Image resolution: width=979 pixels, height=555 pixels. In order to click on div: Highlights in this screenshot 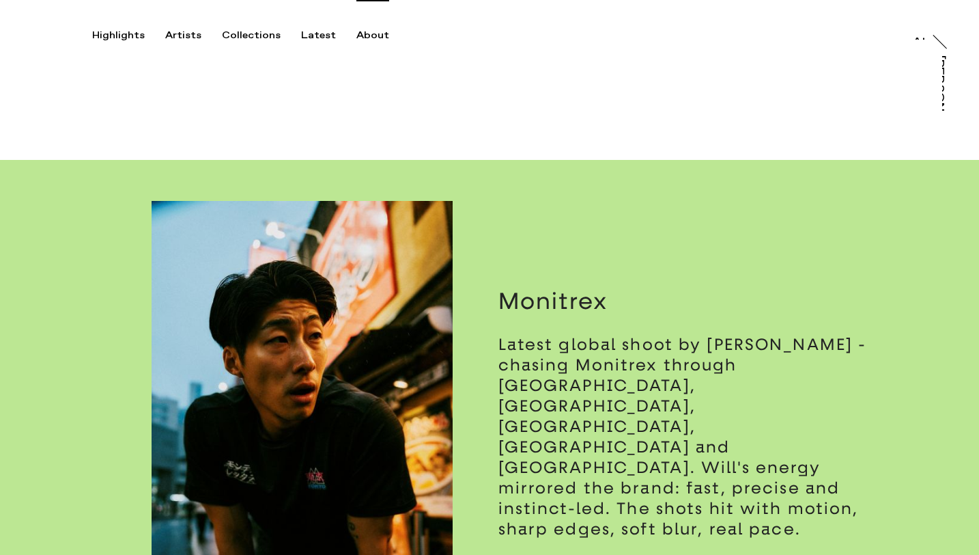, I will do `click(118, 36)`.